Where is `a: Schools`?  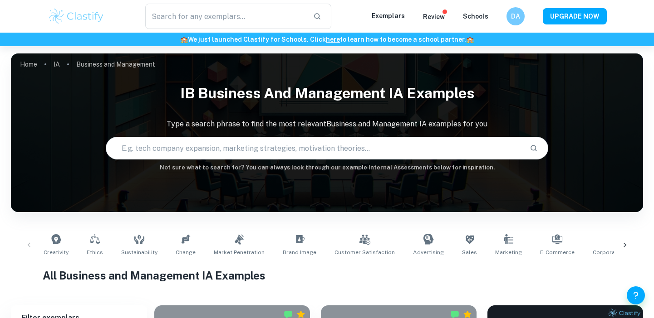 a: Schools is located at coordinates (475, 16).